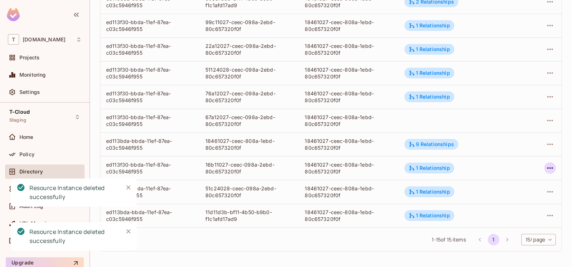  Describe the element at coordinates (26, 137) in the screenshot. I see `span: Home` at that location.